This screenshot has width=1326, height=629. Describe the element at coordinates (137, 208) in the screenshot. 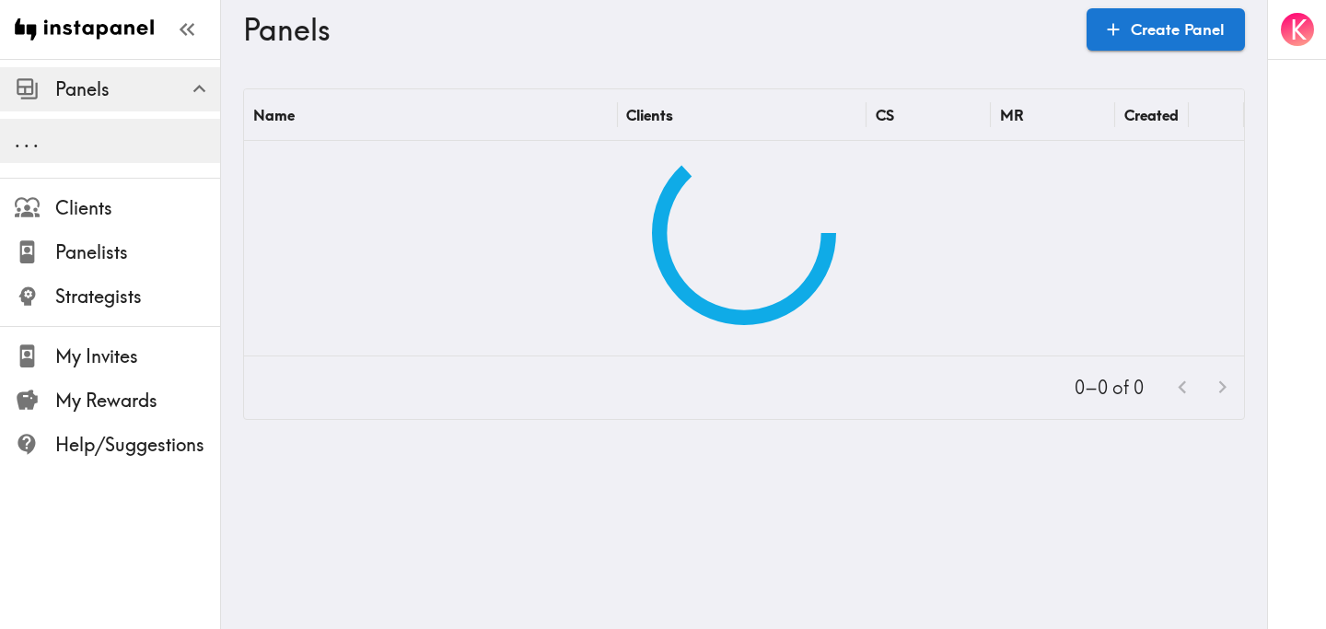

I see `span: Clients` at that location.